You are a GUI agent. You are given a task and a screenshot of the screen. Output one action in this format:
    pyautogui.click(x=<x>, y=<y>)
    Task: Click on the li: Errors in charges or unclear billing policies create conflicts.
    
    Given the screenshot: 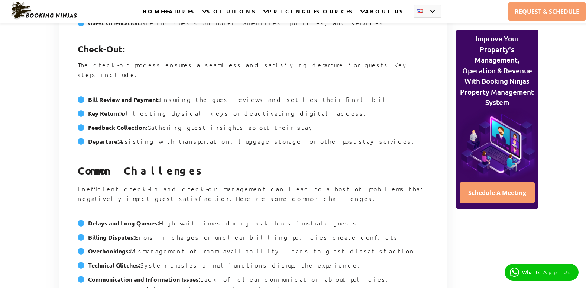 What is the action you would take?
    pyautogui.click(x=253, y=239)
    